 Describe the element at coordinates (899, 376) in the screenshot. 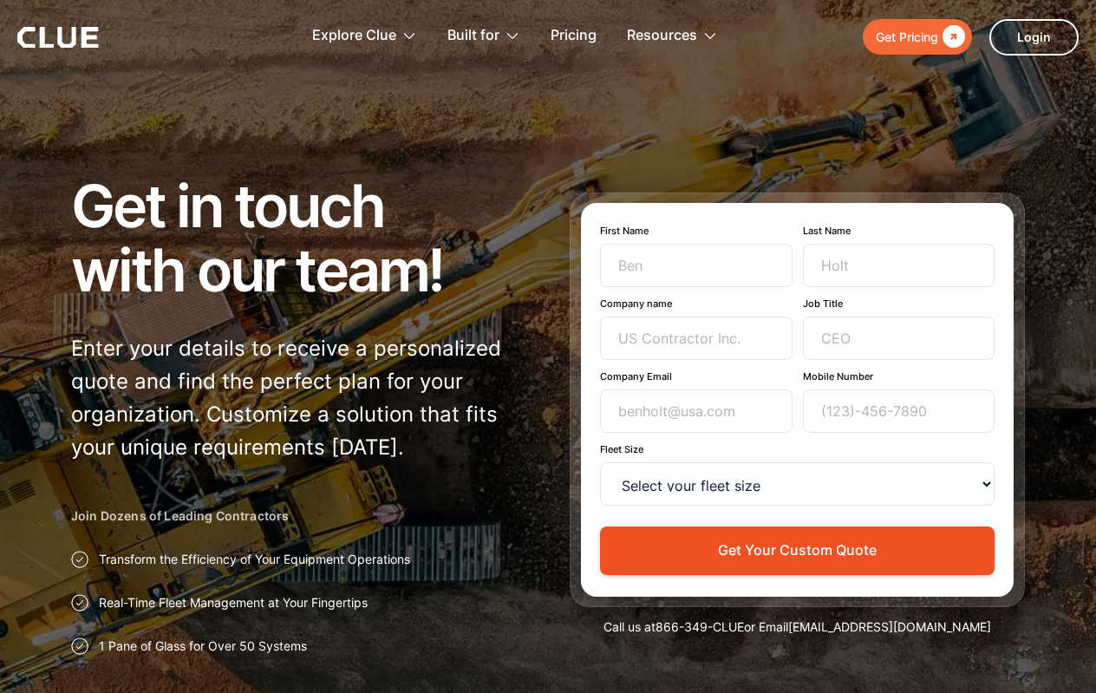

I see `label: Mobile Number` at that location.